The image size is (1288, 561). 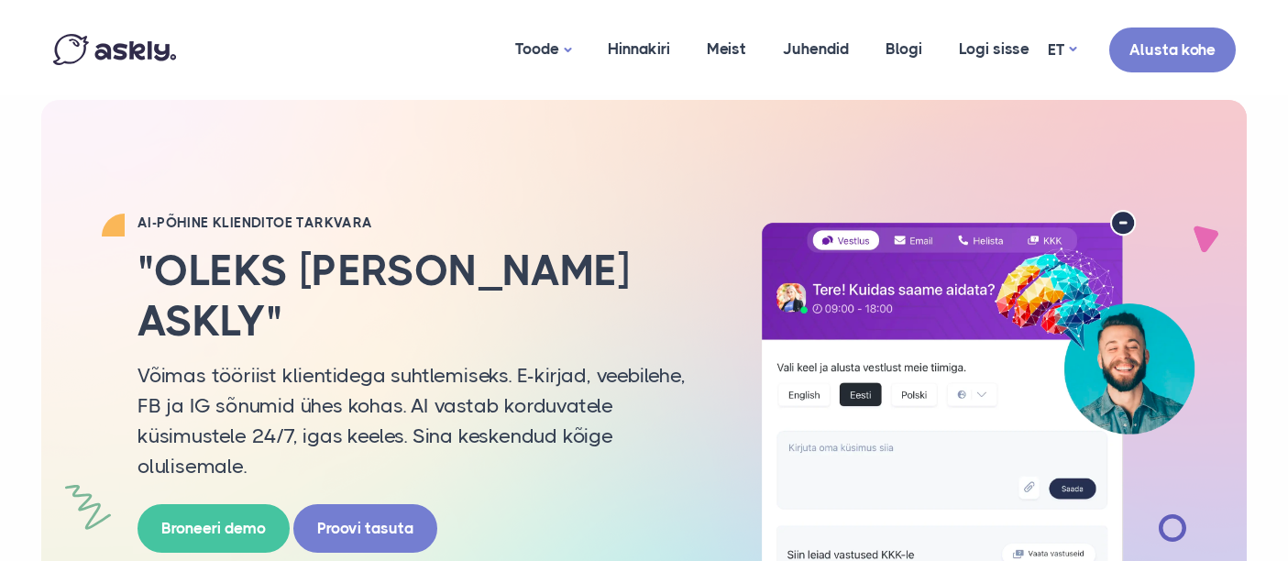 I want to click on a: Juhendid, so click(x=816, y=49).